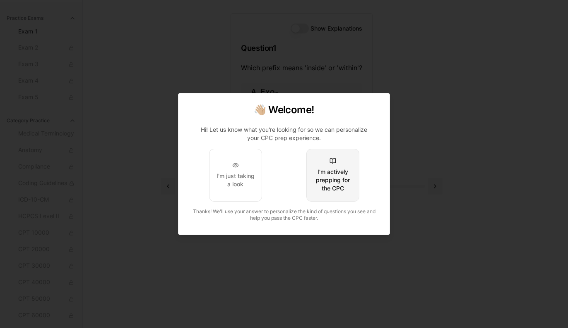 Image resolution: width=568 pixels, height=328 pixels. What do you see at coordinates (235, 180) in the screenshot?
I see `div: I'm just taking a look` at bounding box center [235, 180].